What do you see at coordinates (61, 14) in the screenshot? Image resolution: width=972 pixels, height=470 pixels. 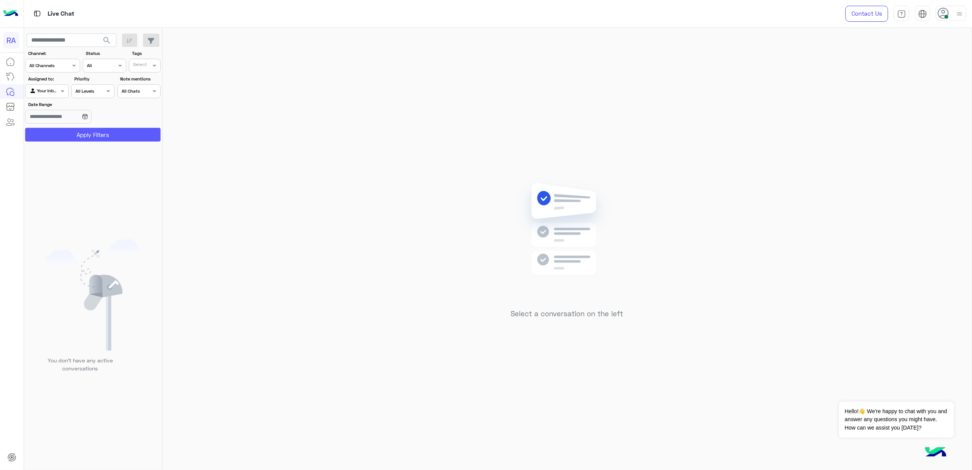 I see `p: Live Chat` at bounding box center [61, 14].